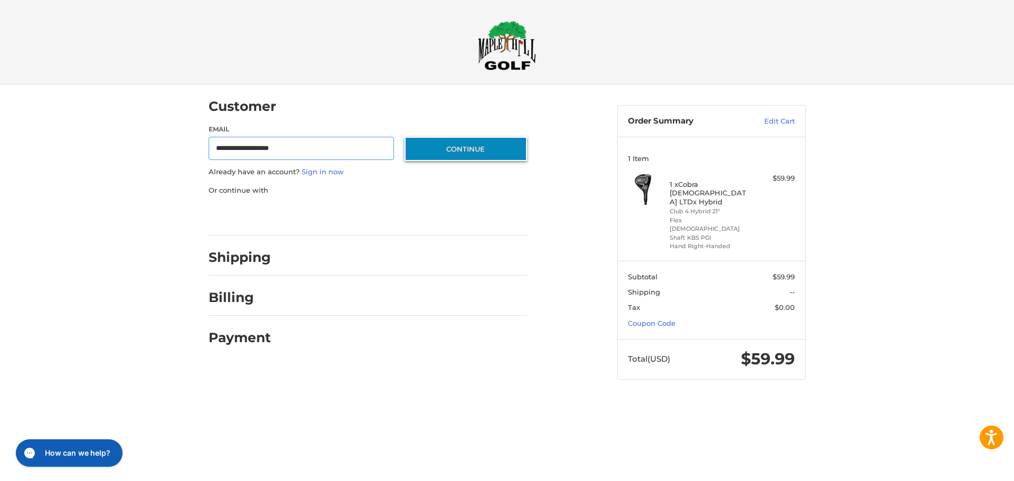 The width and height of the screenshot is (1014, 481). I want to click on button: Continue, so click(466, 149).